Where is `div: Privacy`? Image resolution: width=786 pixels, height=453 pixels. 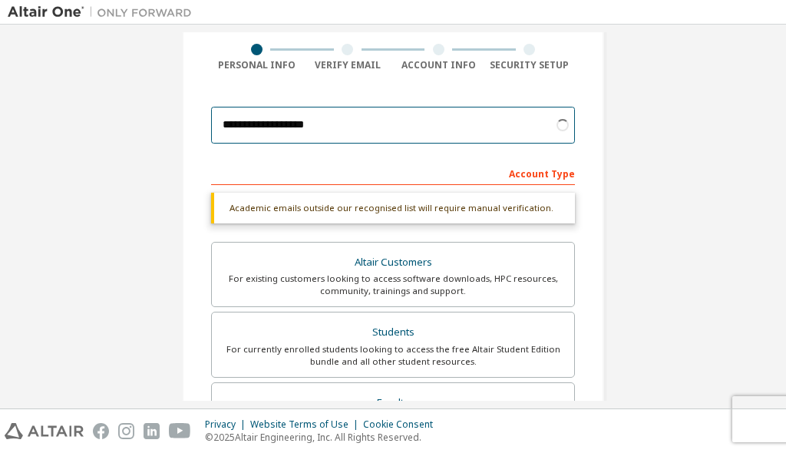
div: Privacy is located at coordinates (227, 424).